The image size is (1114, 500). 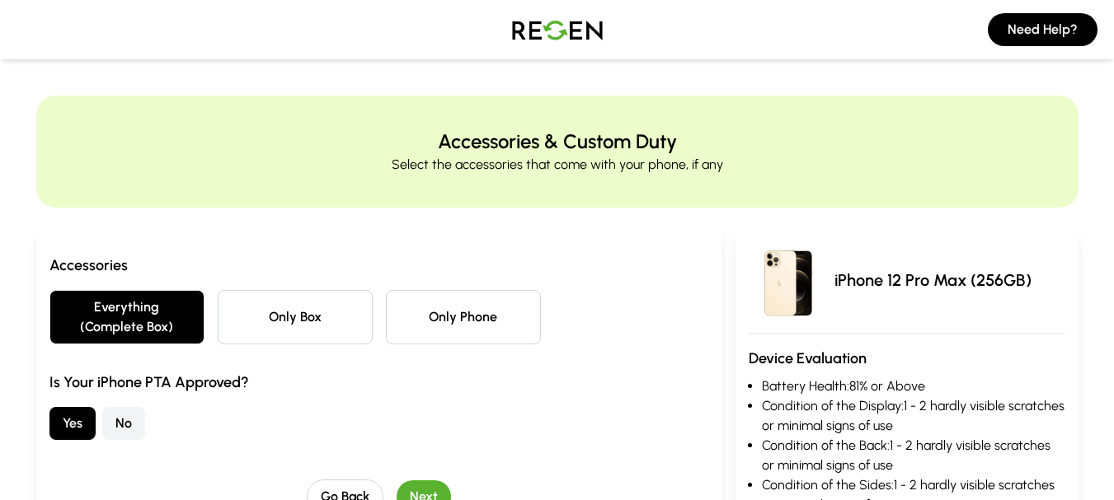 What do you see at coordinates (295, 317) in the screenshot?
I see `button: Only Box` at bounding box center [295, 317].